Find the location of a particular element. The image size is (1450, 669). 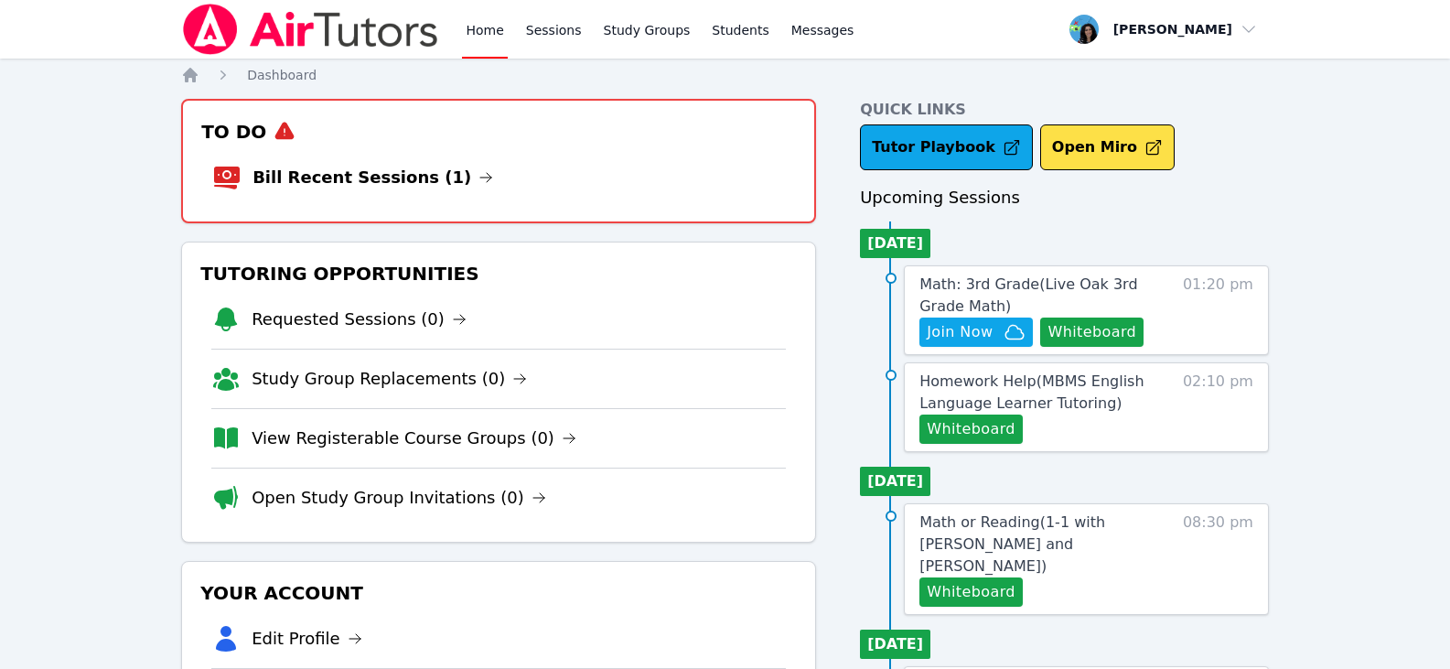

span: 08:30 pm is located at coordinates (1218, 559).